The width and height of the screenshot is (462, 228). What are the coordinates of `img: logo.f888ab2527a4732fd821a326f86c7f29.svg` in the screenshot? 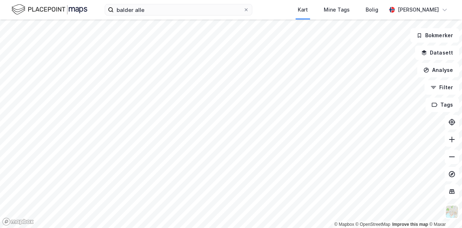 It's located at (49, 9).